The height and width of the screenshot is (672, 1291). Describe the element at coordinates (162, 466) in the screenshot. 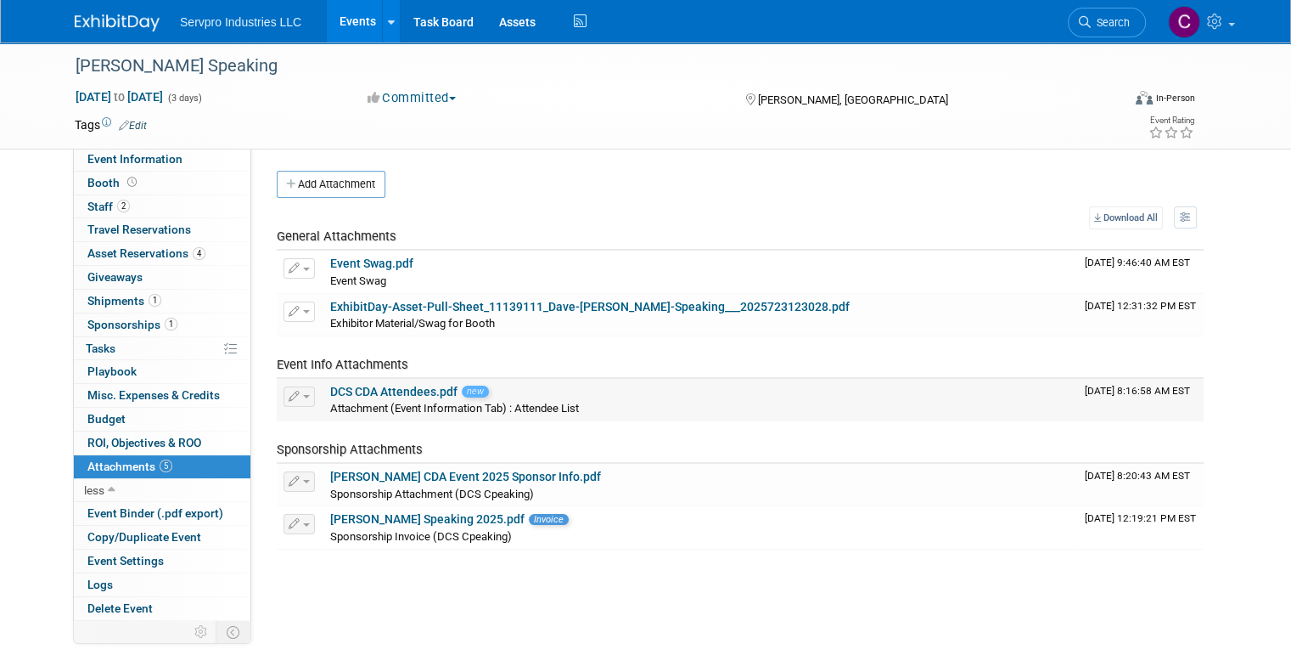

I see `a: Attachments5` at that location.